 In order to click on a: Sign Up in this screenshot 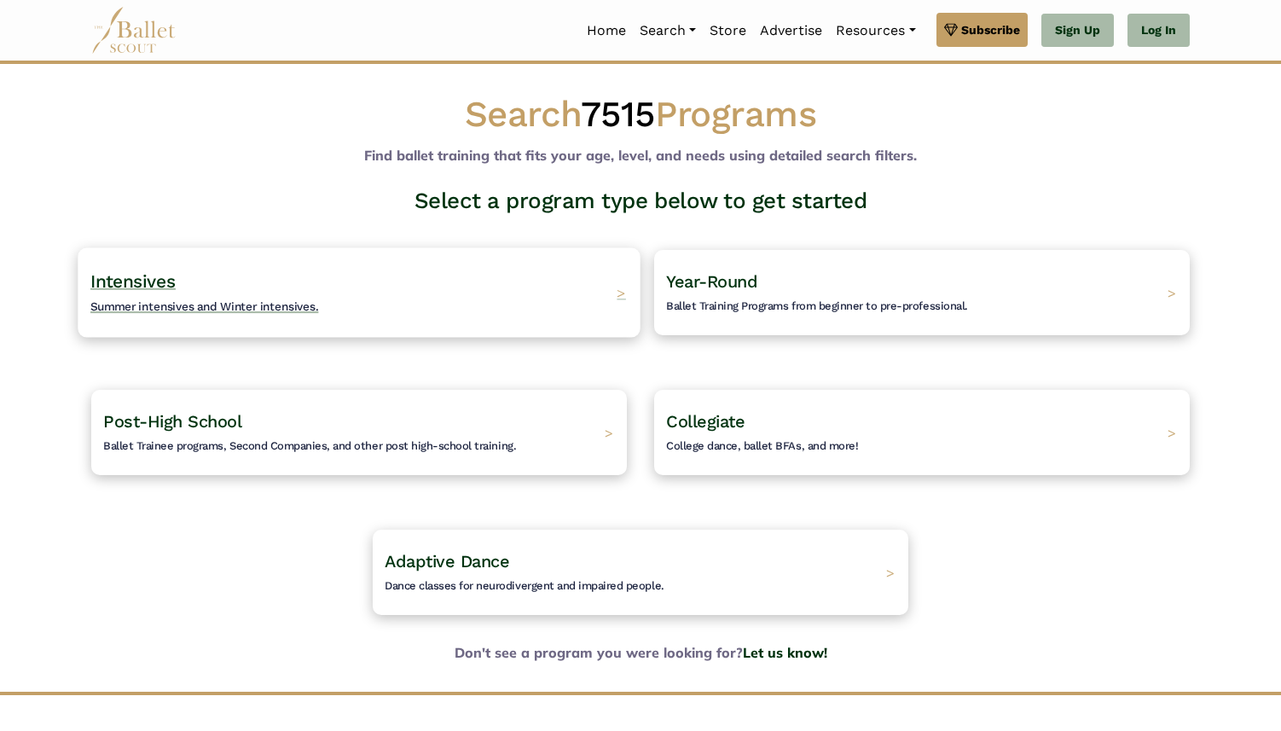, I will do `click(1077, 31)`.